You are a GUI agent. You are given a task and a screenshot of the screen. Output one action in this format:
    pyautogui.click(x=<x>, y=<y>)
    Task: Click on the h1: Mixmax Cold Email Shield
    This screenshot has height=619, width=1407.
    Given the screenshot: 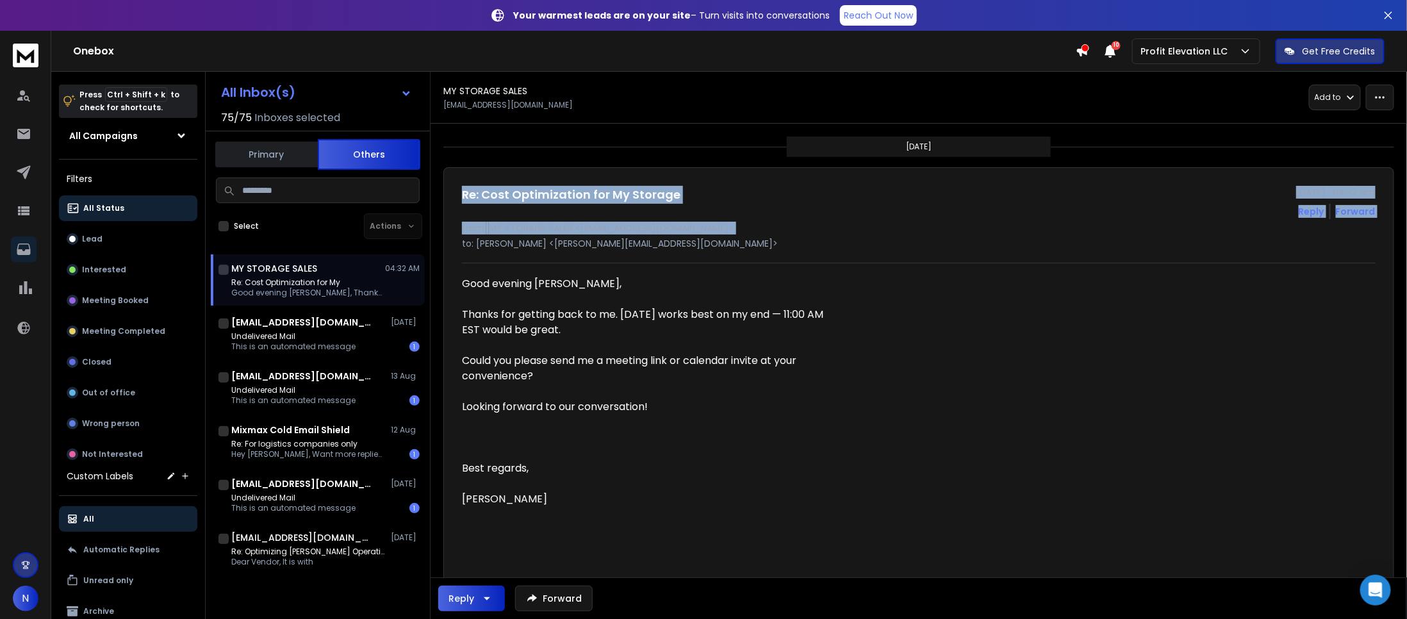 What is the action you would take?
    pyautogui.click(x=290, y=430)
    